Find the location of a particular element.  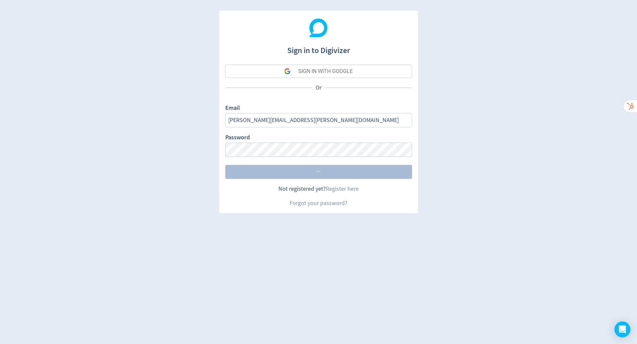

p: Or is located at coordinates (318, 88).